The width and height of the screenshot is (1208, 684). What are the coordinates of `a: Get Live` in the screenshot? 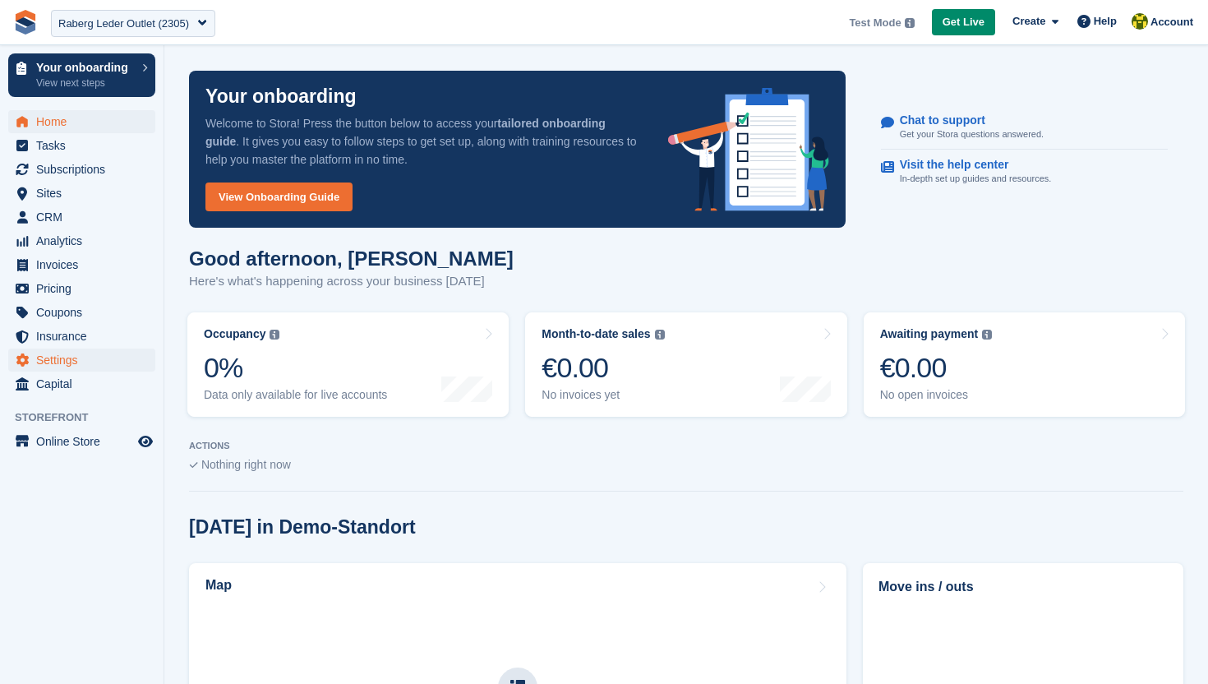 It's located at (963, 22).